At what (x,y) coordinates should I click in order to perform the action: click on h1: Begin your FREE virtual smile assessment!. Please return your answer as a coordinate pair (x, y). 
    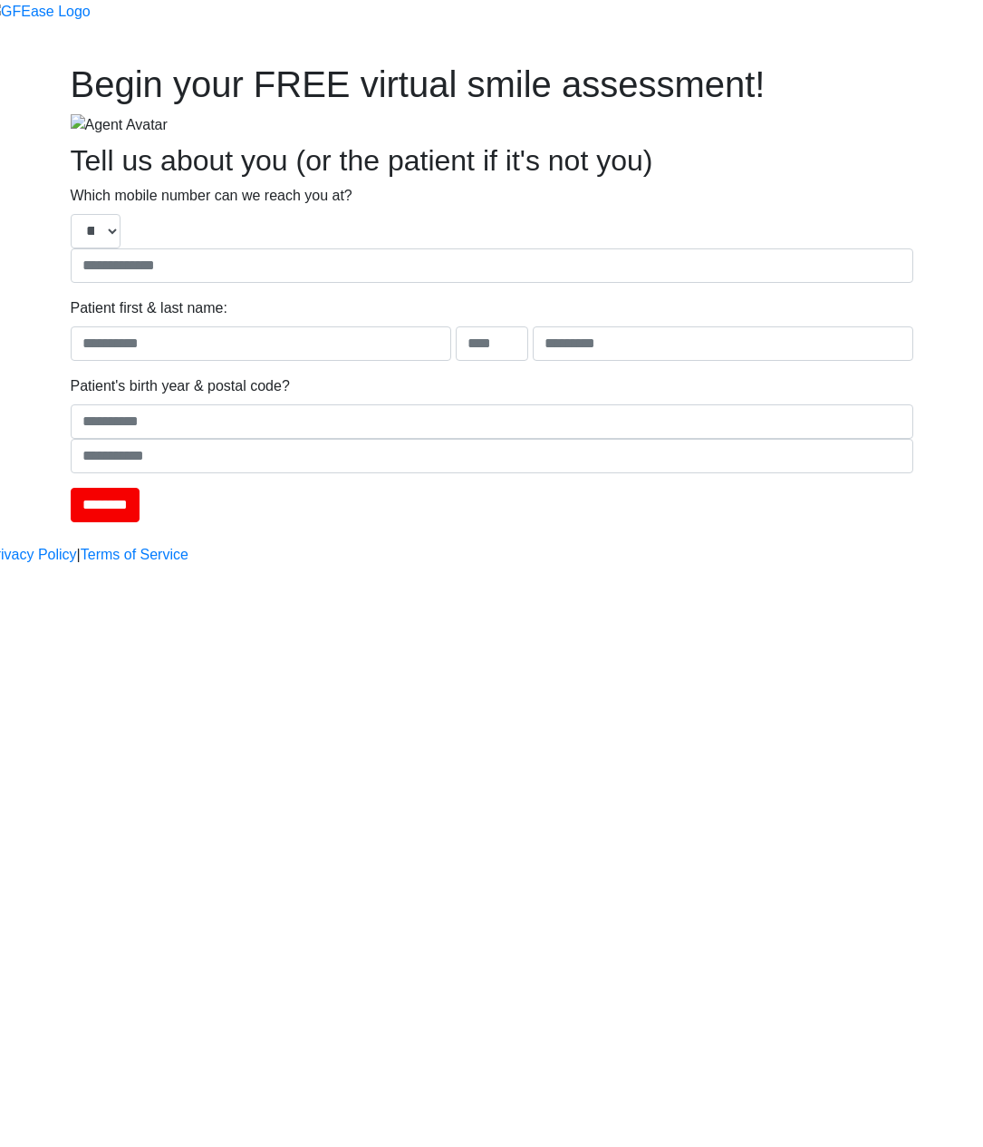
    Looking at the image, I should click on (492, 84).